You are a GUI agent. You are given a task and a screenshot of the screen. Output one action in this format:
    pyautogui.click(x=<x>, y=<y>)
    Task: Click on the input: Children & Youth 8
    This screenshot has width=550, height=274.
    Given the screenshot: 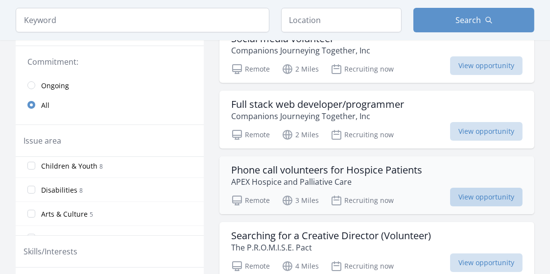 What is the action you would take?
    pyautogui.click(x=31, y=166)
    